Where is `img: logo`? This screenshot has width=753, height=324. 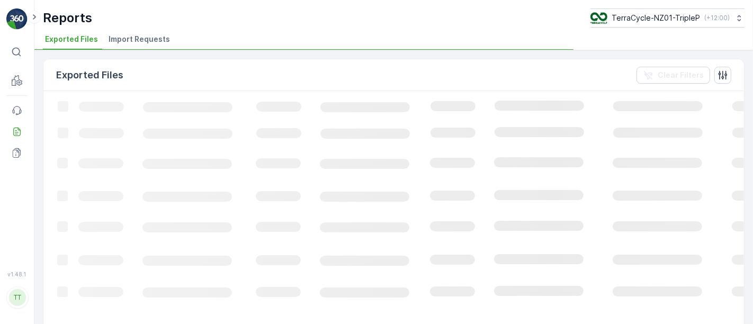 img: logo is located at coordinates (17, 19).